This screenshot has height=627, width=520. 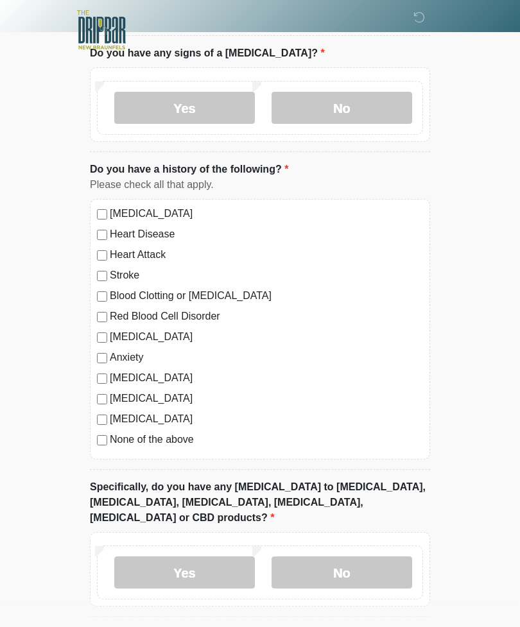 I want to click on input: Heart Disease, so click(x=102, y=236).